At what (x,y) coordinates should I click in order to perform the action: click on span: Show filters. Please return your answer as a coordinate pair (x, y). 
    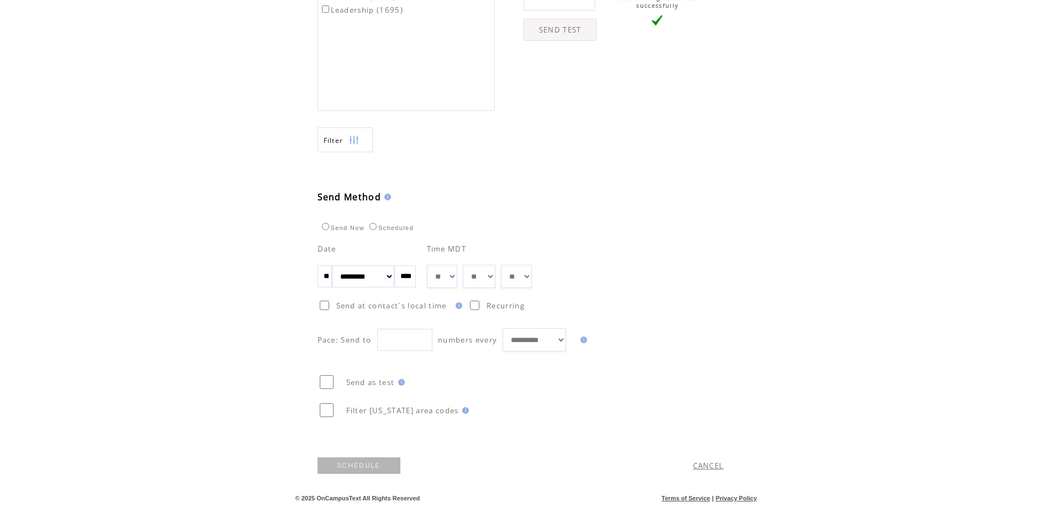
    Looking at the image, I should click on (334, 140).